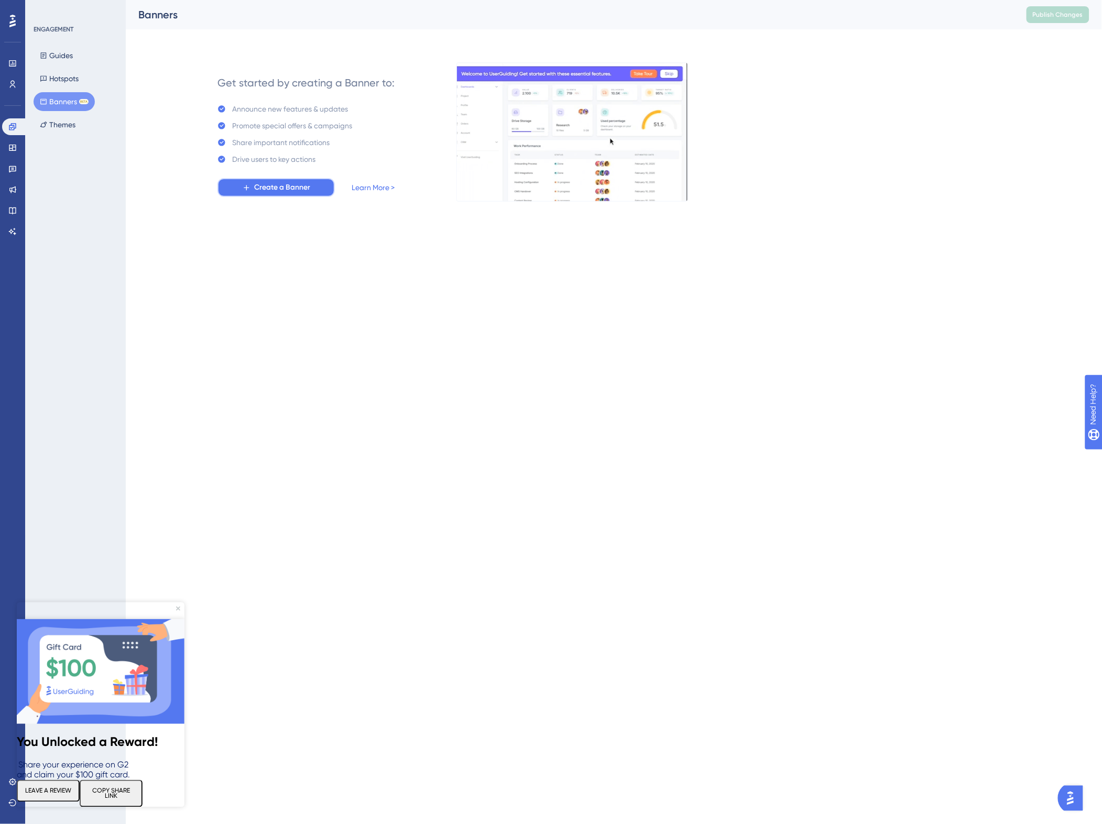 The image size is (1102, 824). Describe the element at coordinates (276, 188) in the screenshot. I see `button: Create a Banner` at that location.